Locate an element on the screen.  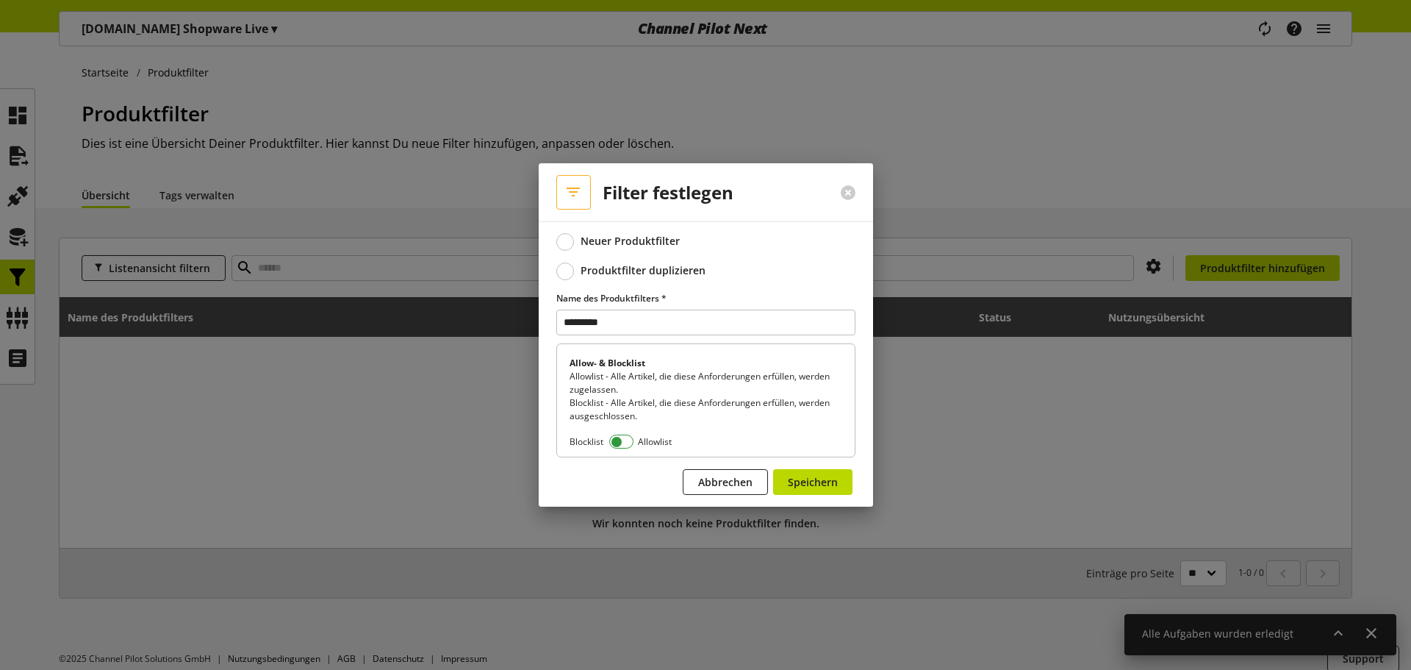
h2: Filter festlegen is located at coordinates (668, 192).